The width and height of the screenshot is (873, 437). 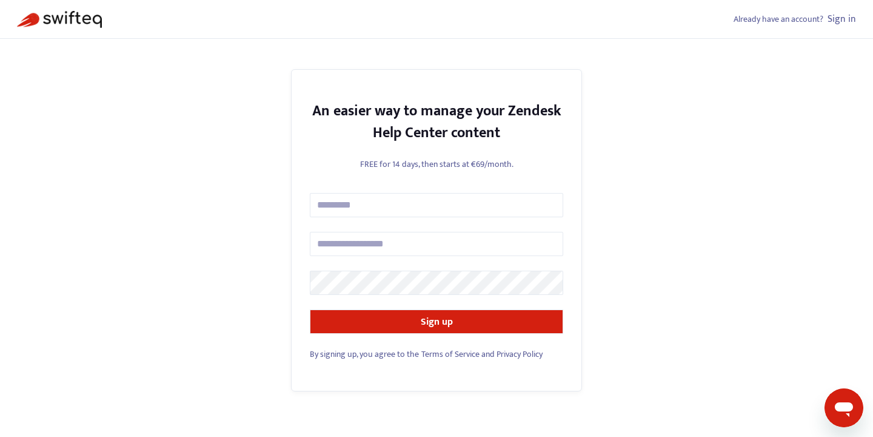 I want to click on span: By signing up, you agree to the, so click(x=365, y=354).